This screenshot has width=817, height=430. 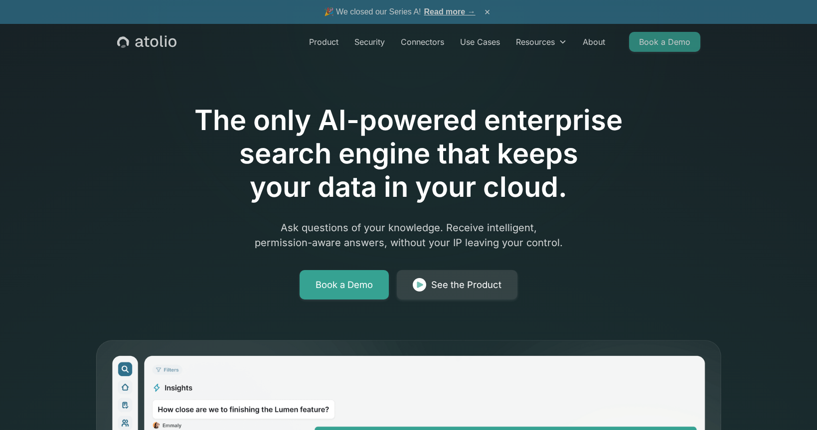 What do you see at coordinates (370, 42) in the screenshot?
I see `a: Security` at bounding box center [370, 42].